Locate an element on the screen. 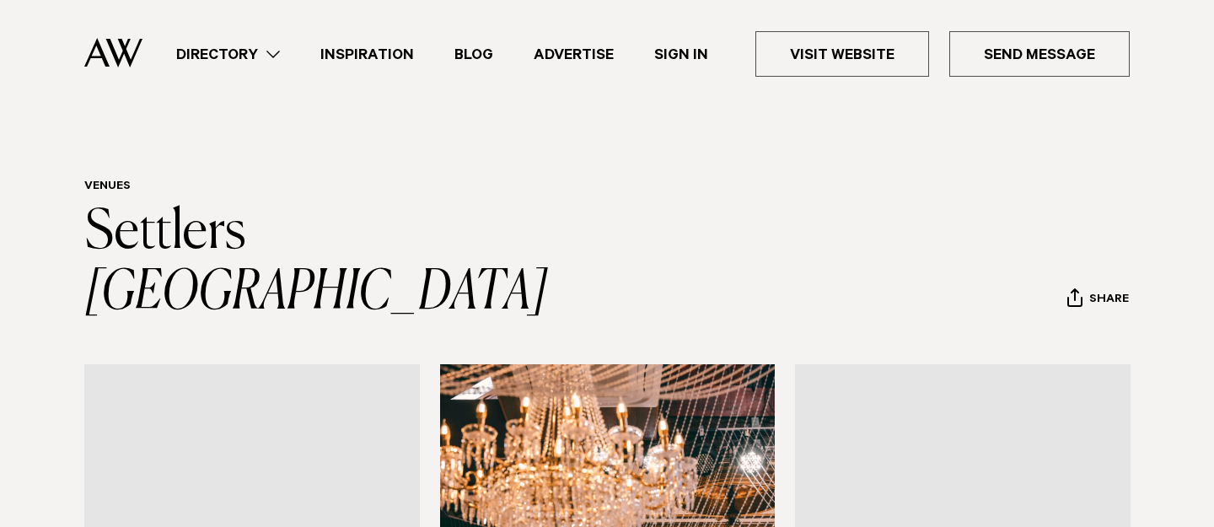 The image size is (1214, 527). a: Advertise is located at coordinates (573, 54).